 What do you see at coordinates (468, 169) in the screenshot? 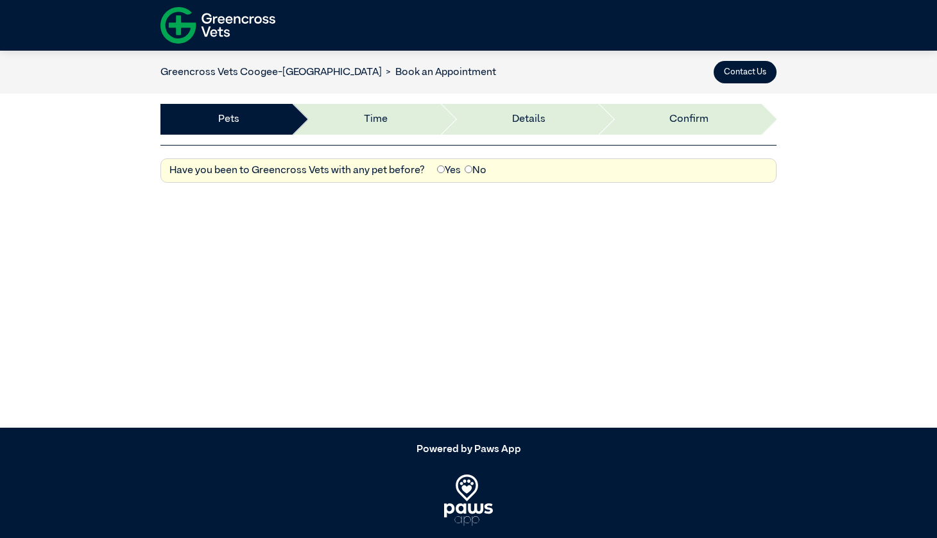
I see `input: No` at bounding box center [468, 169].